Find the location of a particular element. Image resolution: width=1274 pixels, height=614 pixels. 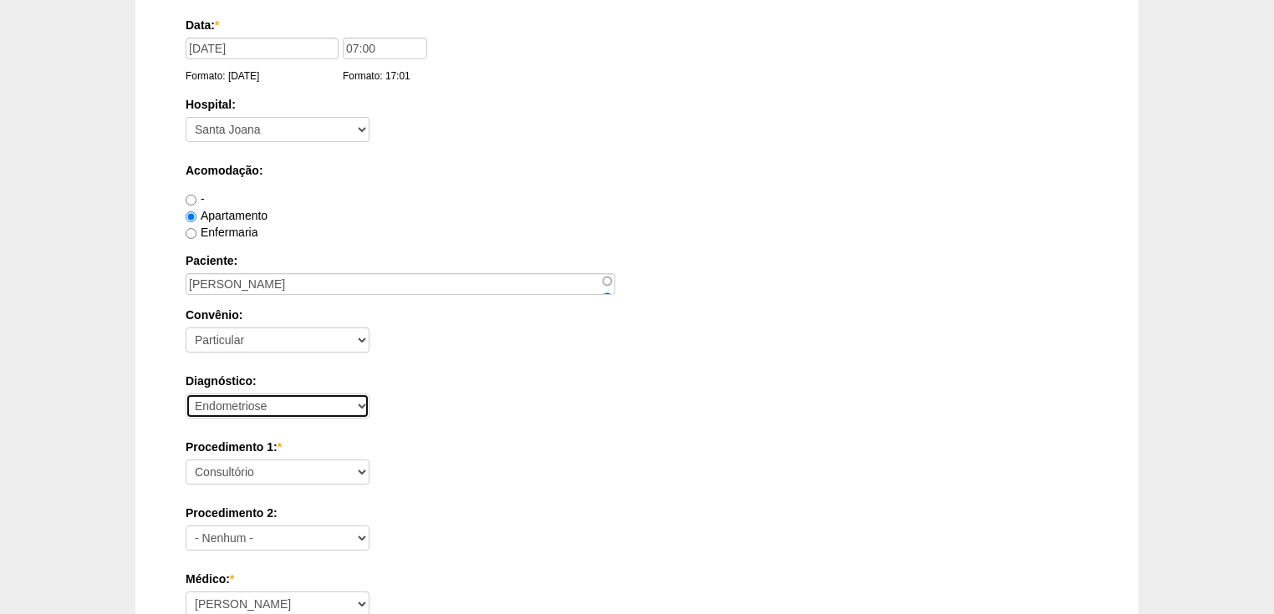

label: Procedimento 1: is located at coordinates (637, 447).